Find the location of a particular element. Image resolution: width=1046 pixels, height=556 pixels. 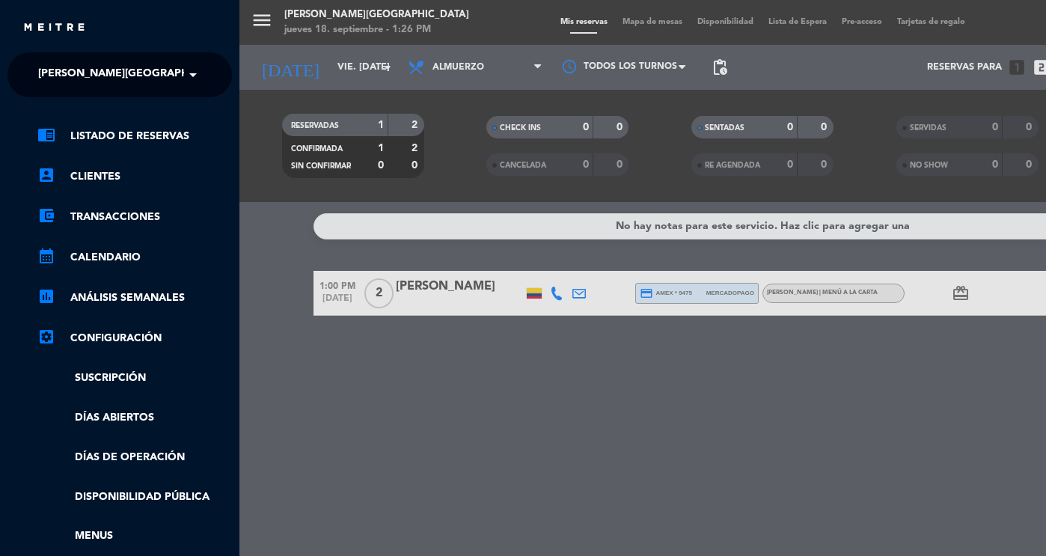

i: account_box is located at coordinates (46, 175).